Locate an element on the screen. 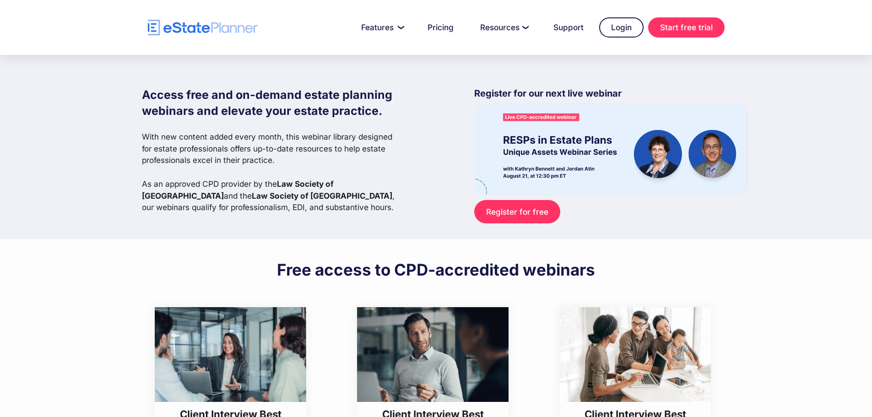 The image size is (872, 417). a: Login is located at coordinates (621, 27).